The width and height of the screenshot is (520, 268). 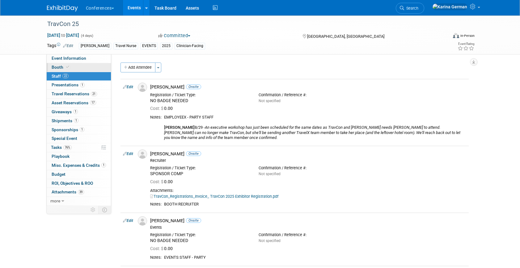 What do you see at coordinates (93, 210) in the screenshot?
I see `td: Personalize Event Tab Strip` at bounding box center [93, 210].